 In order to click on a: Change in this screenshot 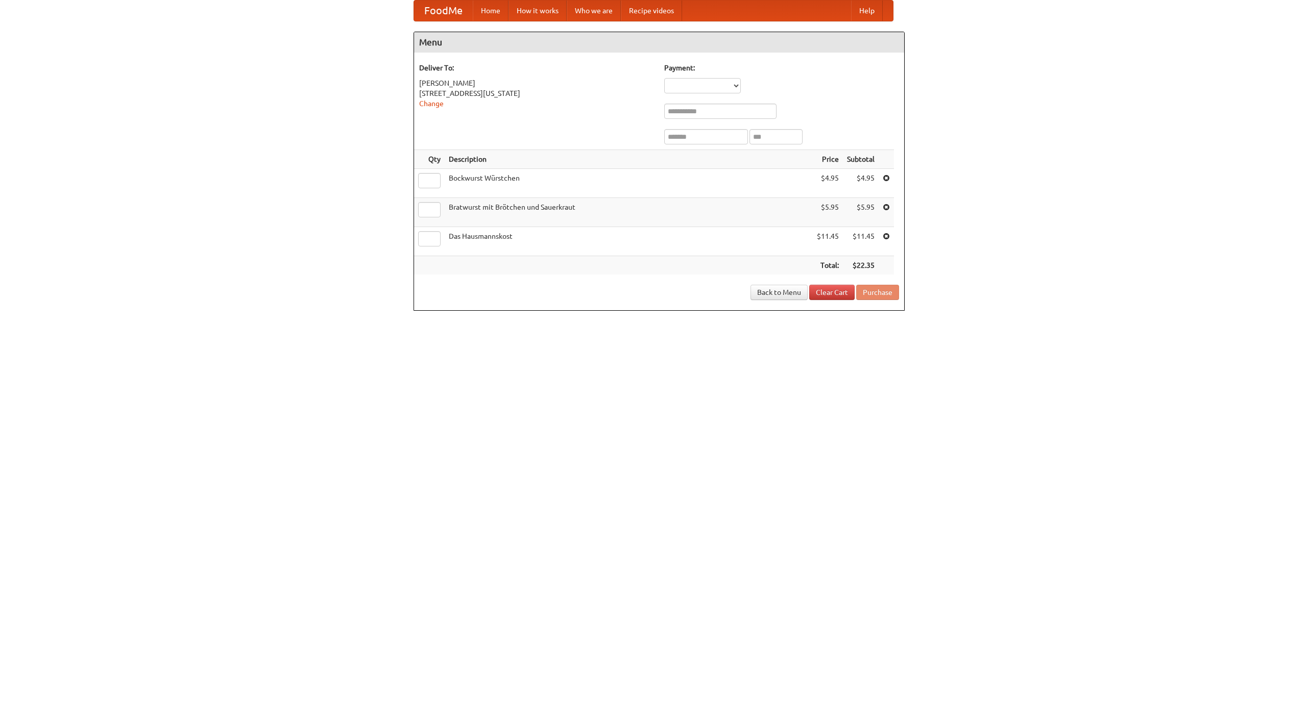, I will do `click(431, 104)`.